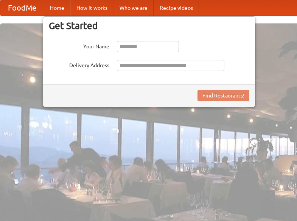 This screenshot has height=221, width=297. I want to click on button: Find Restaurants!, so click(223, 96).